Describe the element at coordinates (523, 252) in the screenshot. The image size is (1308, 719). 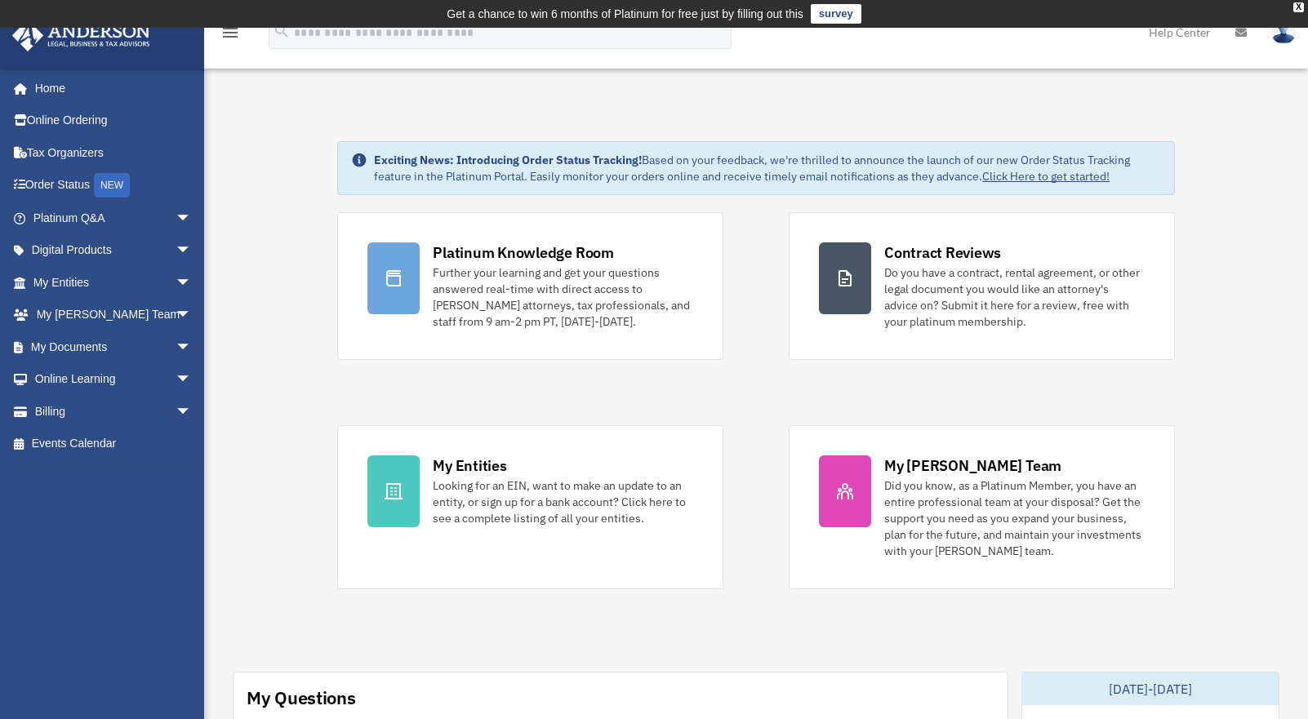
I see `div: Platinum Knowledge Room` at that location.